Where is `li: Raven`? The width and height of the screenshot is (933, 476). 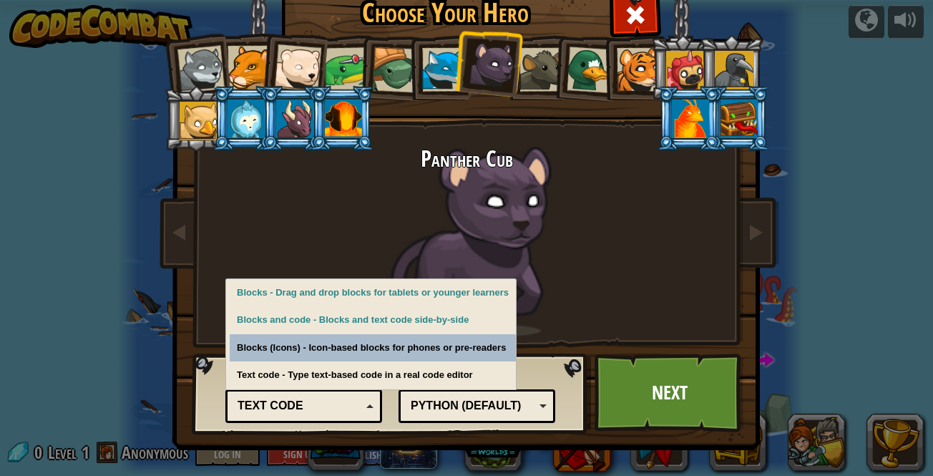 li: Raven is located at coordinates (731, 67).